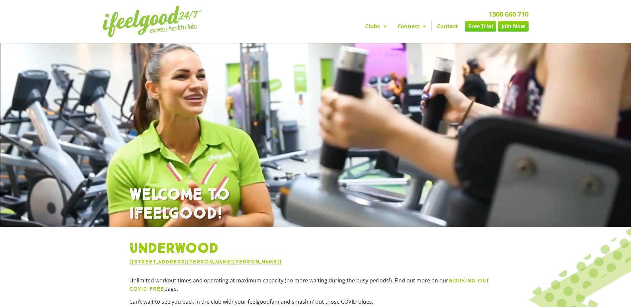  I want to click on h1: WELCOME TO IFEELGOOD!, so click(316, 205).